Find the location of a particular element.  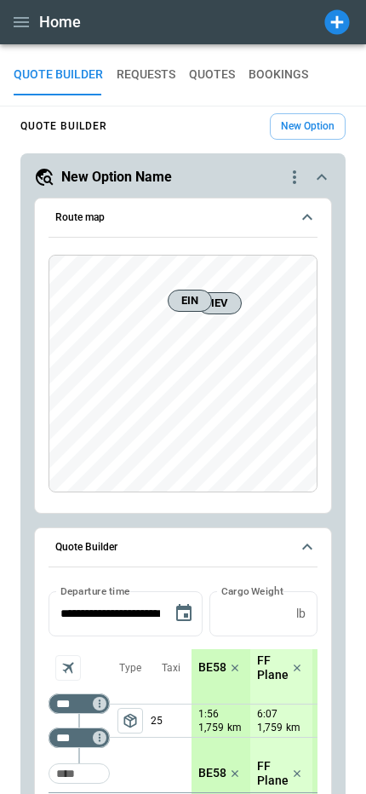

div: Route map is located at coordinates (183, 374).